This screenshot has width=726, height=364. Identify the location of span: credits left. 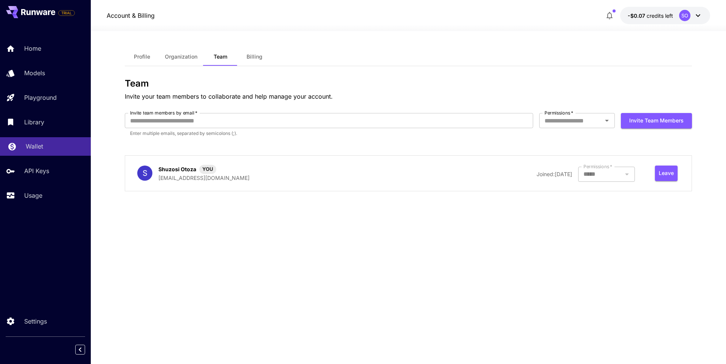
(660, 16).